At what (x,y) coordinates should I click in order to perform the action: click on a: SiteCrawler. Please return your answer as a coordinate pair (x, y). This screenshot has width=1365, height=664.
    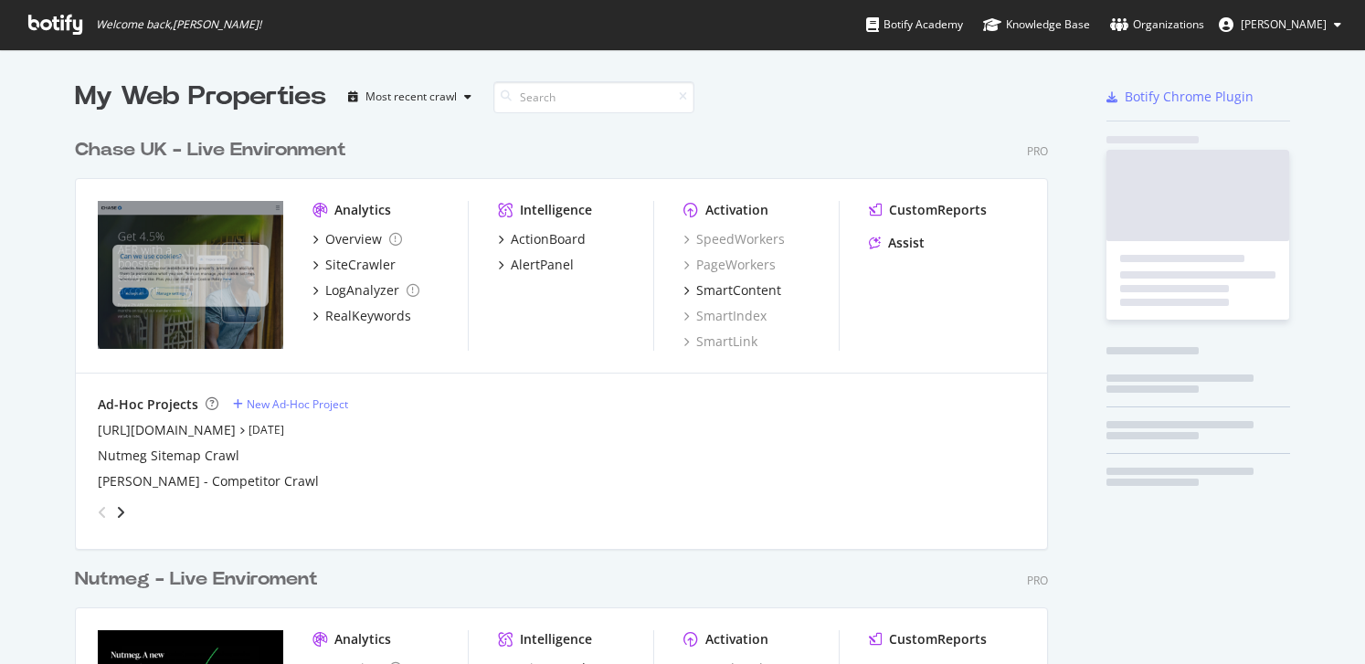
    Looking at the image, I should click on (353, 265).